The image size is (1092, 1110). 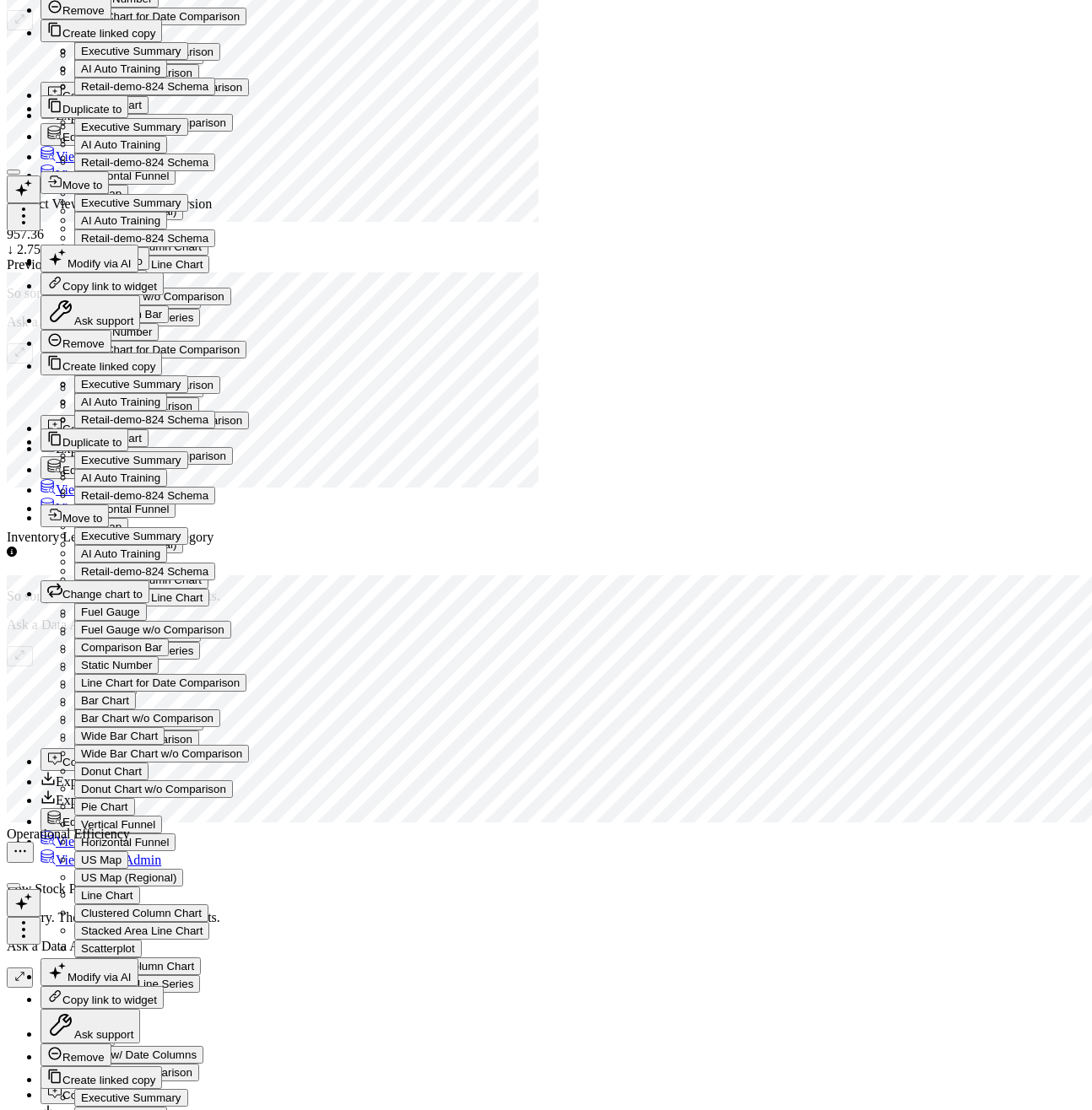 What do you see at coordinates (118, 825) in the screenshot?
I see `button: Vertical Funnel` at bounding box center [118, 825].